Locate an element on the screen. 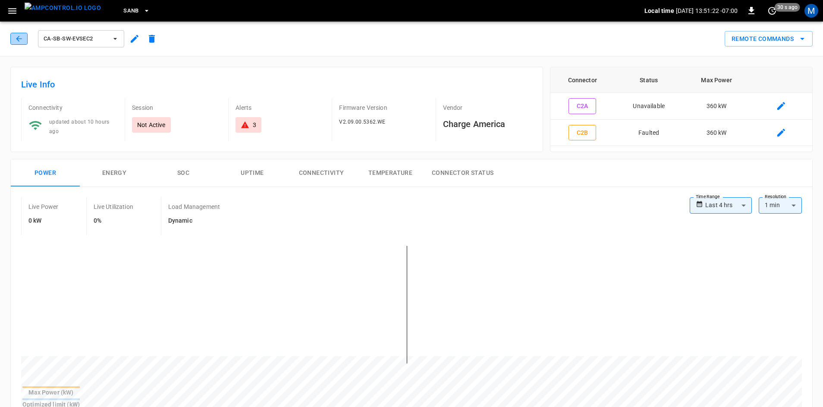 Image resolution: width=823 pixels, height=407 pixels. span: updated about 10 hours ago is located at coordinates (79, 127).